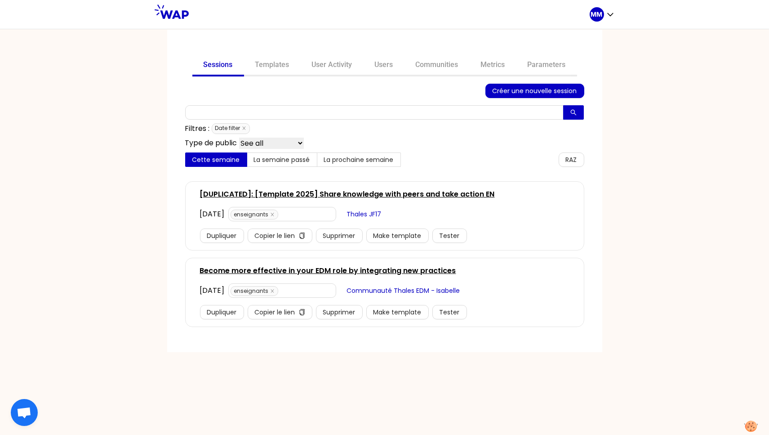 This screenshot has height=435, width=769. Describe the element at coordinates (218, 66) in the screenshot. I see `a: Sessions` at that location.